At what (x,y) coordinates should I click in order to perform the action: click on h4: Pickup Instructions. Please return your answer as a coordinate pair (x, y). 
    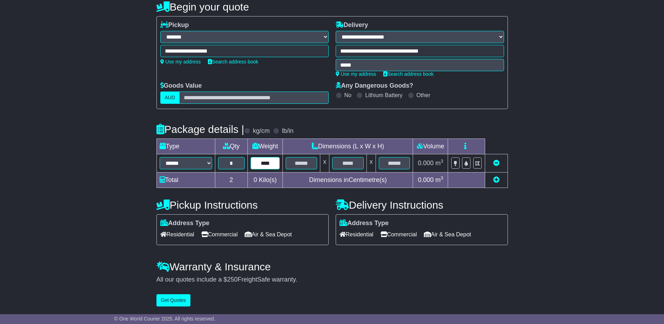
    Looking at the image, I should click on (243, 204).